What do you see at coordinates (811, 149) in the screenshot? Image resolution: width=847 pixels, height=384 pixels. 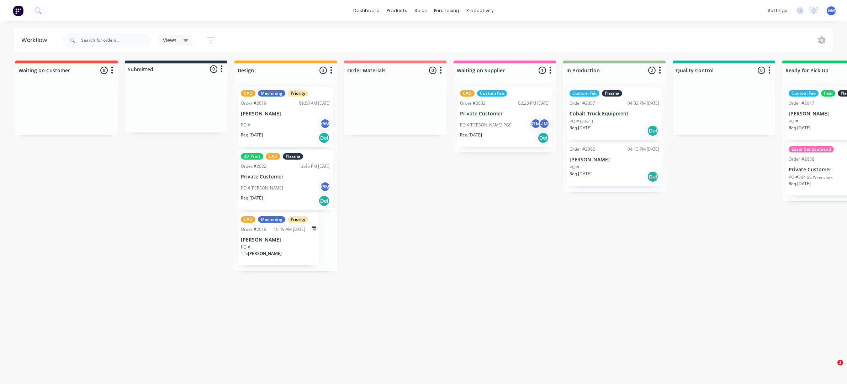 I see `div: Laser Sendcutsend` at bounding box center [811, 149].